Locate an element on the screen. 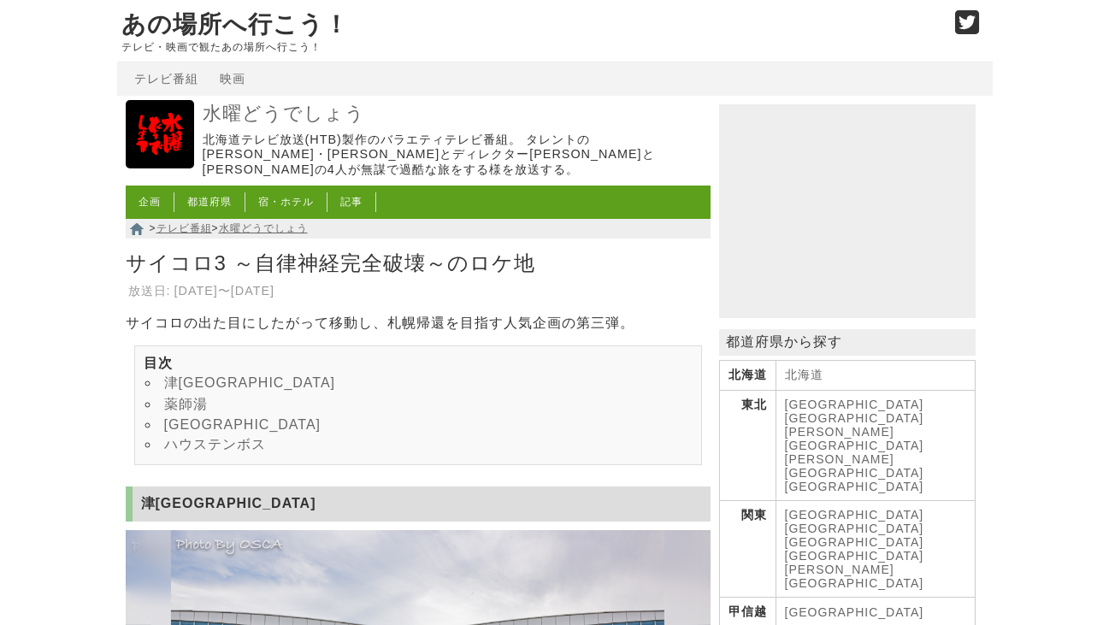 Image resolution: width=1109 pixels, height=625 pixels. a: 北海道 is located at coordinates (804, 375).